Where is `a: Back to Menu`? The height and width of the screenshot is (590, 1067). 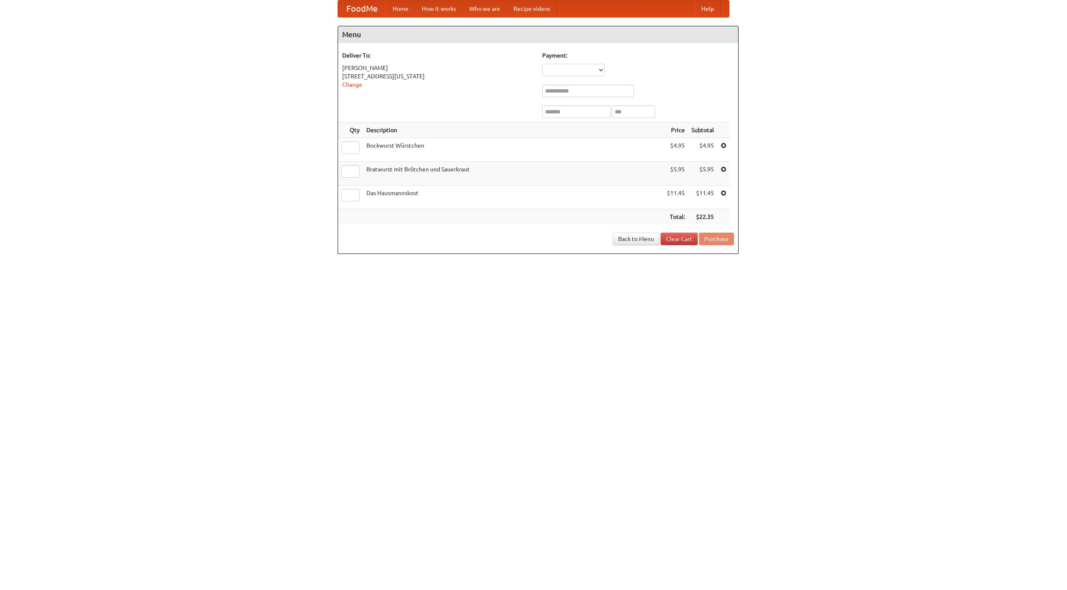
a: Back to Menu is located at coordinates (636, 239).